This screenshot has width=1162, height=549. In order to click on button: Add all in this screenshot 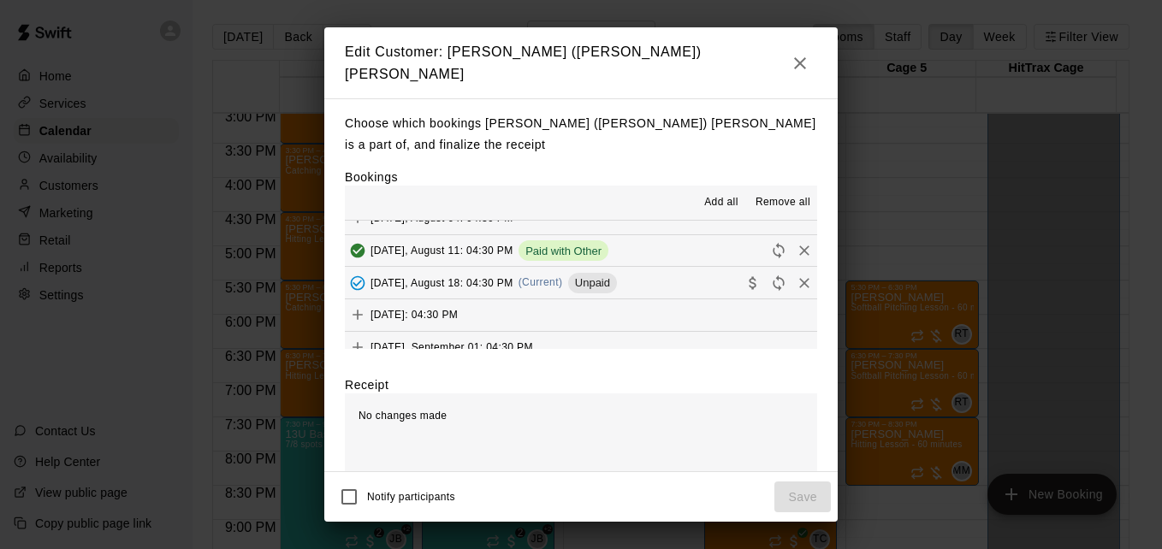, I will do `click(721, 203)`.